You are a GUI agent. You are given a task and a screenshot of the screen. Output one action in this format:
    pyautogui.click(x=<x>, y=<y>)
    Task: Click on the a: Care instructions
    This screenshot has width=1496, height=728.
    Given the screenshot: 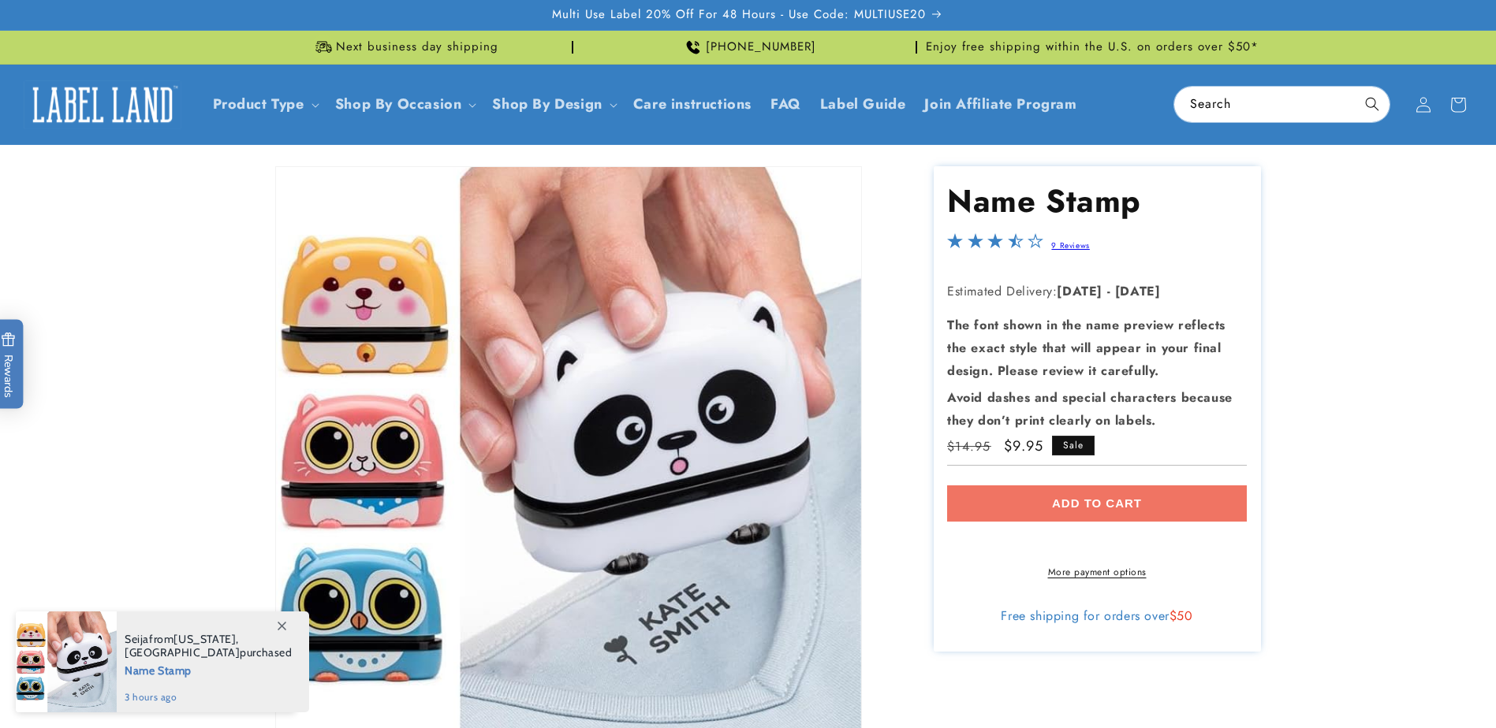 What is the action you would take?
    pyautogui.click(x=692, y=104)
    